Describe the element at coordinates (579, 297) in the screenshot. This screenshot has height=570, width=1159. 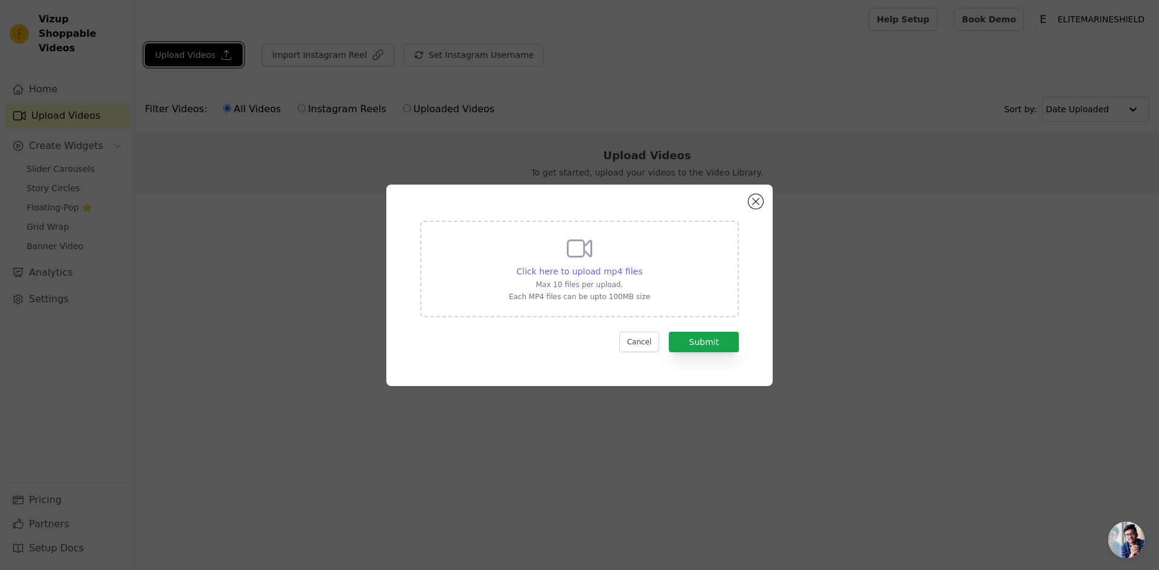
I see `p: Each MP4 files can be upto 100MB size` at that location.